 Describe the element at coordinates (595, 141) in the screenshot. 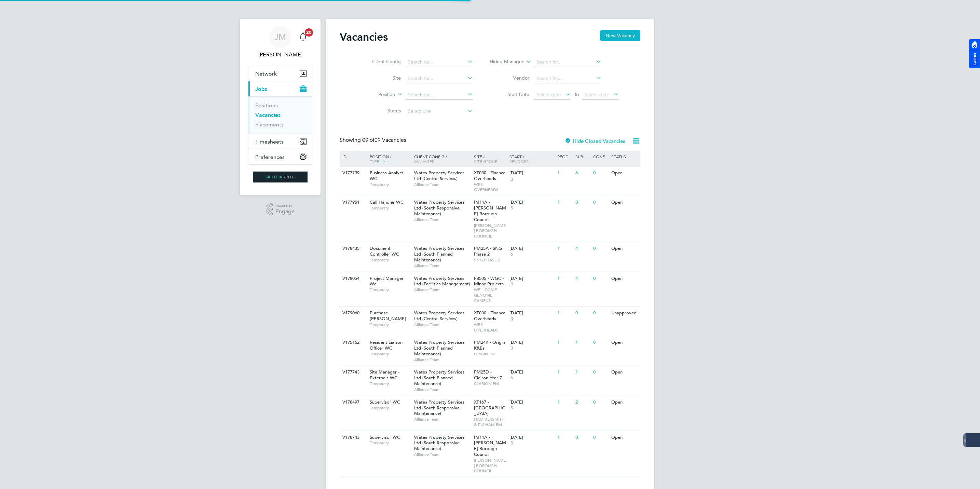

I see `label: Hide Closed Vacancies` at that location.